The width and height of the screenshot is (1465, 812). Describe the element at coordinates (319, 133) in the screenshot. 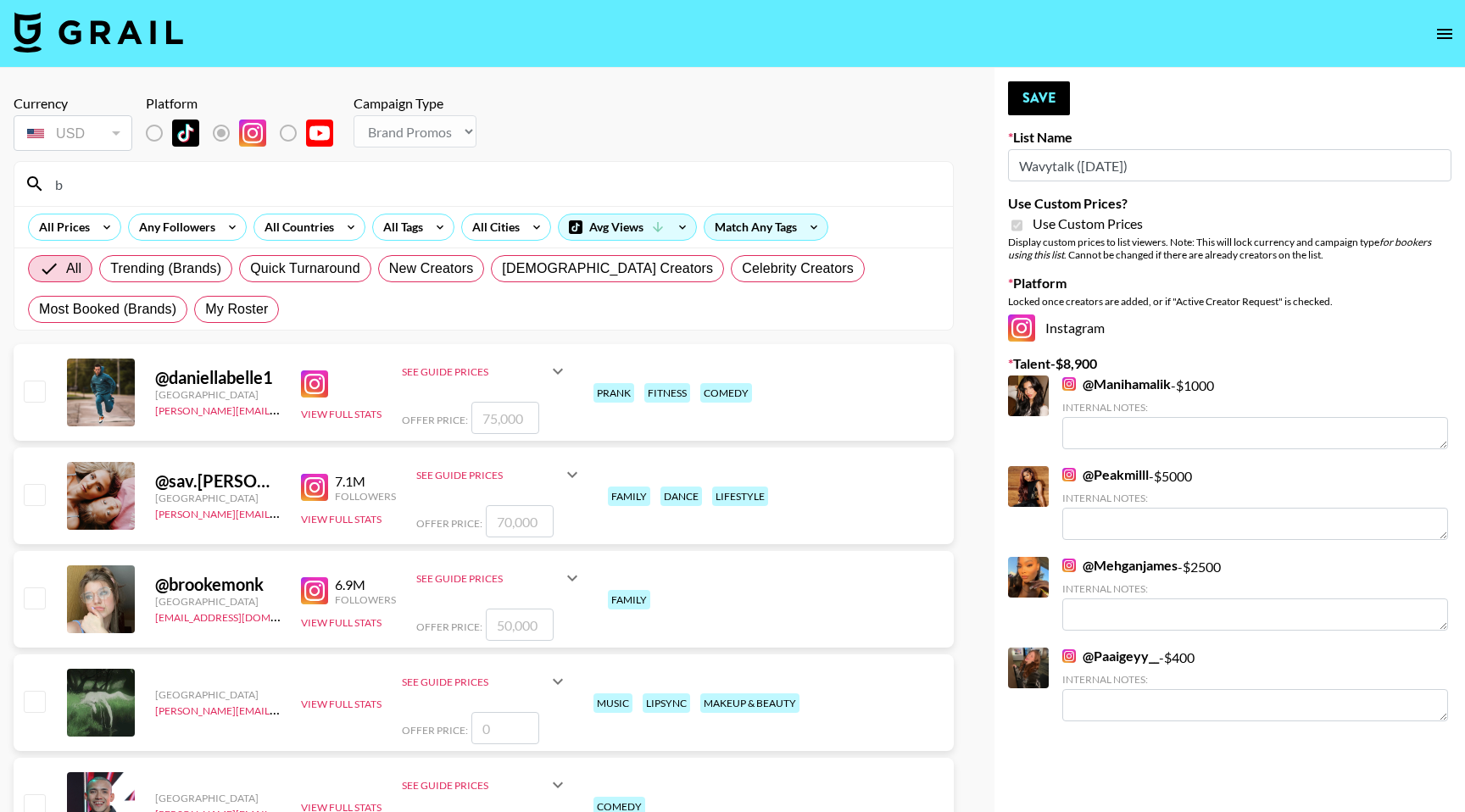

I see `img: YouTube` at that location.